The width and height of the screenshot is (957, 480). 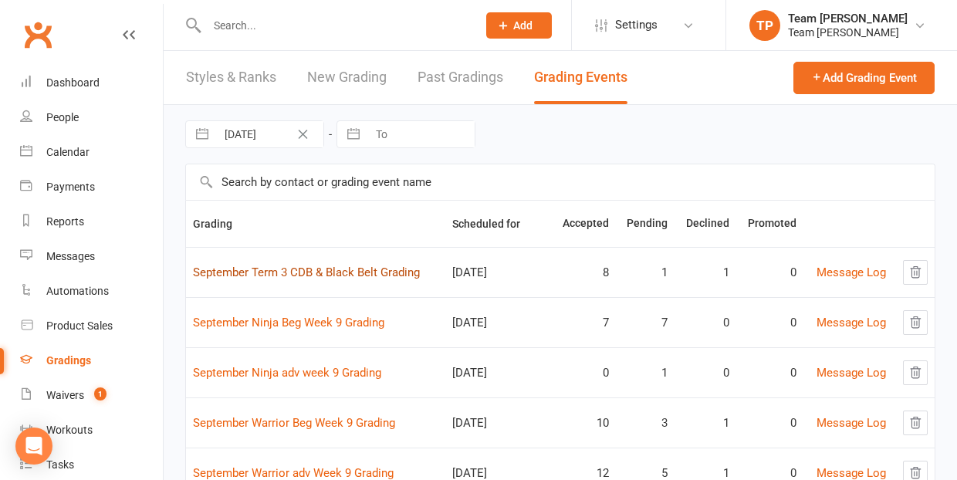 I want to click on a: September Ninja Beg Week 9 Grading, so click(x=289, y=323).